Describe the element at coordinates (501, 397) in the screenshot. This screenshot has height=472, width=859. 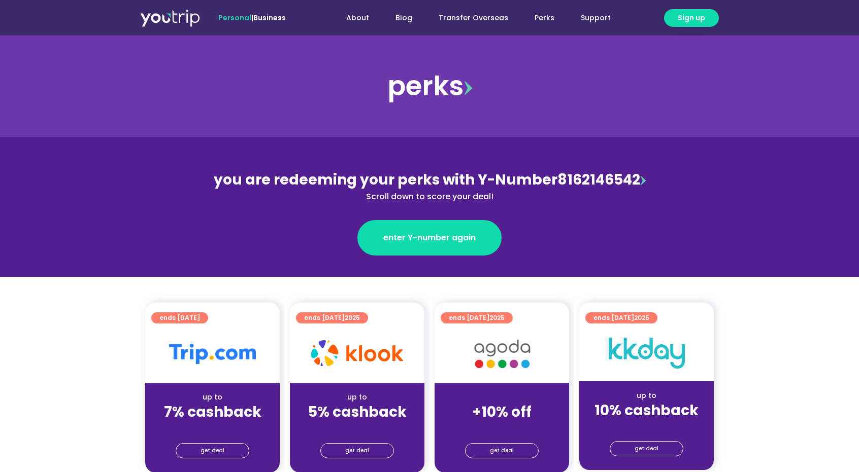
I see `span: up to` at that location.